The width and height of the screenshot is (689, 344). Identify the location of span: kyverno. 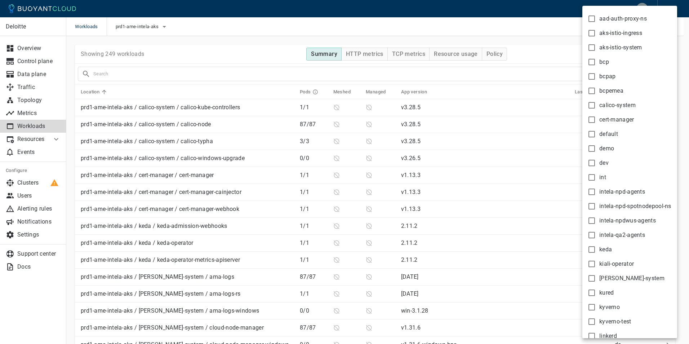
(610, 307).